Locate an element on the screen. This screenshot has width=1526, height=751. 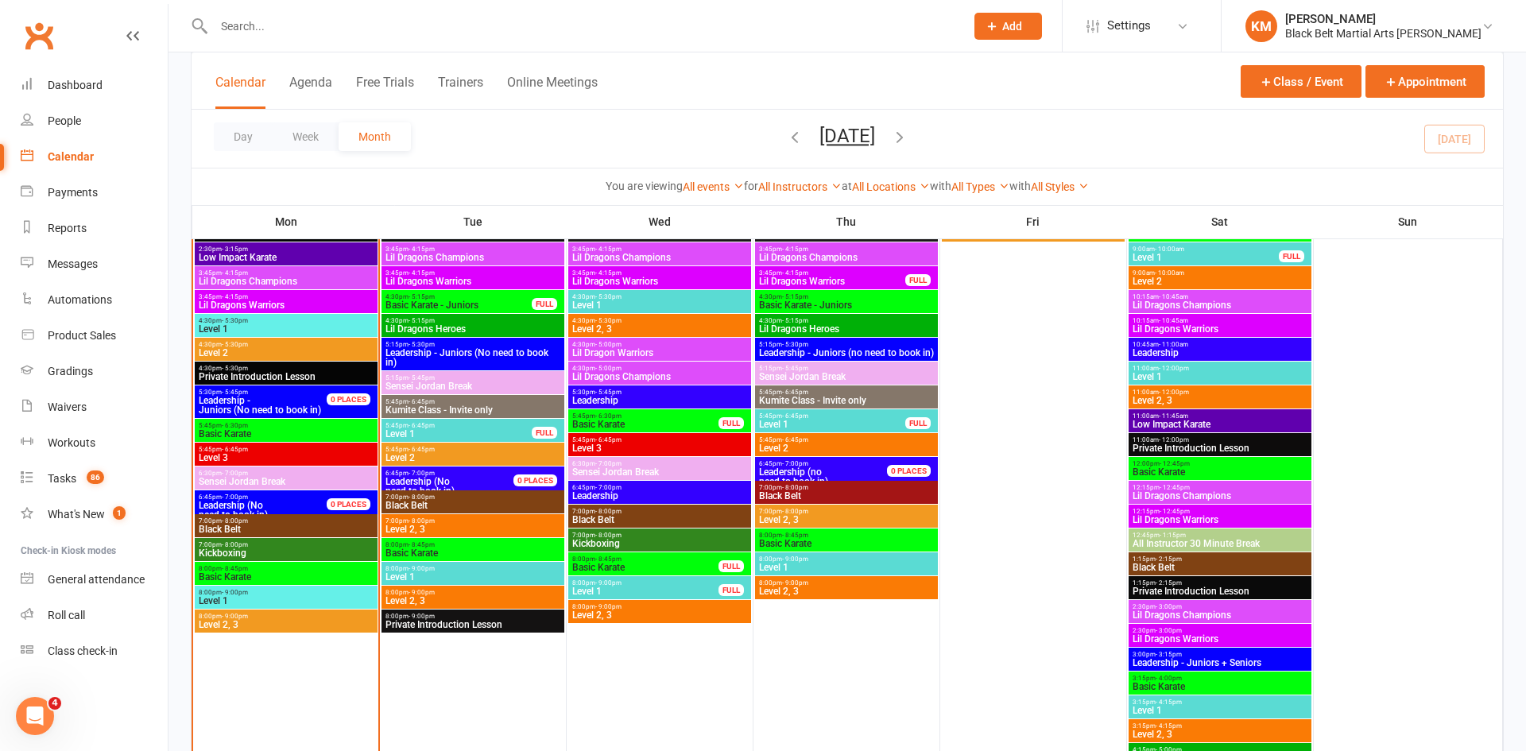
div: KM is located at coordinates (1262, 26).